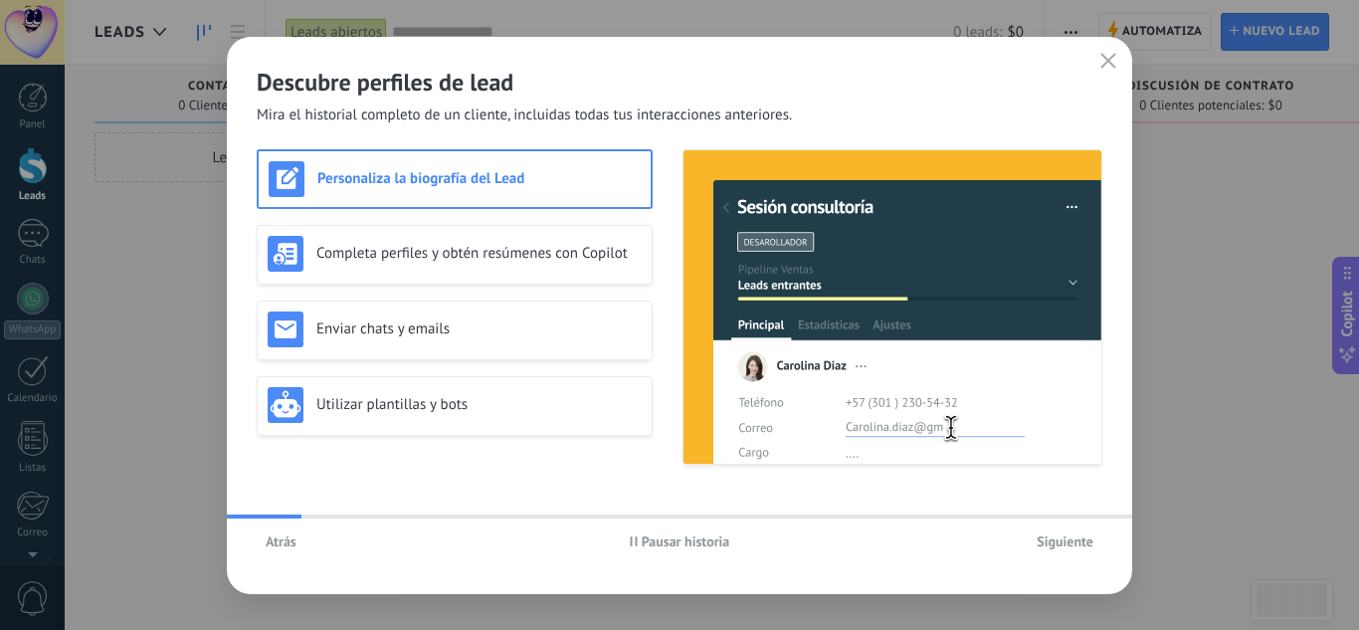 The width and height of the screenshot is (1359, 630). I want to click on button: Siguiente, so click(1064, 541).